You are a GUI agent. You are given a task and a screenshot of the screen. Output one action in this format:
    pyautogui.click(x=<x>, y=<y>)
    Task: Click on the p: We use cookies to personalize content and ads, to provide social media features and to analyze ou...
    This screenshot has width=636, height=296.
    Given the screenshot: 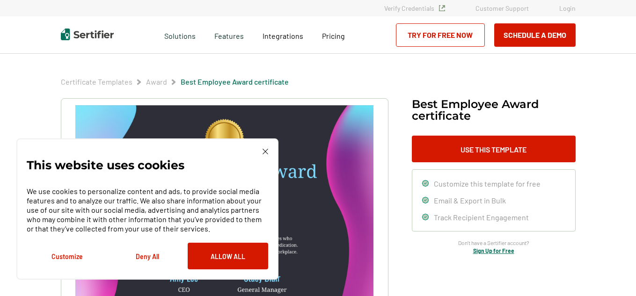 What is the action you would take?
    pyautogui.click(x=148, y=210)
    